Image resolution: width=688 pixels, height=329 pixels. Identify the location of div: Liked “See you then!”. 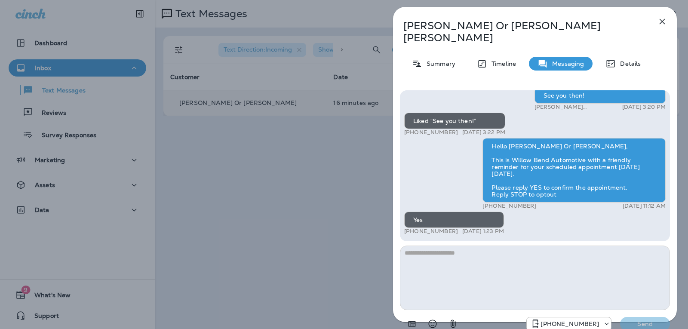
(455, 121).